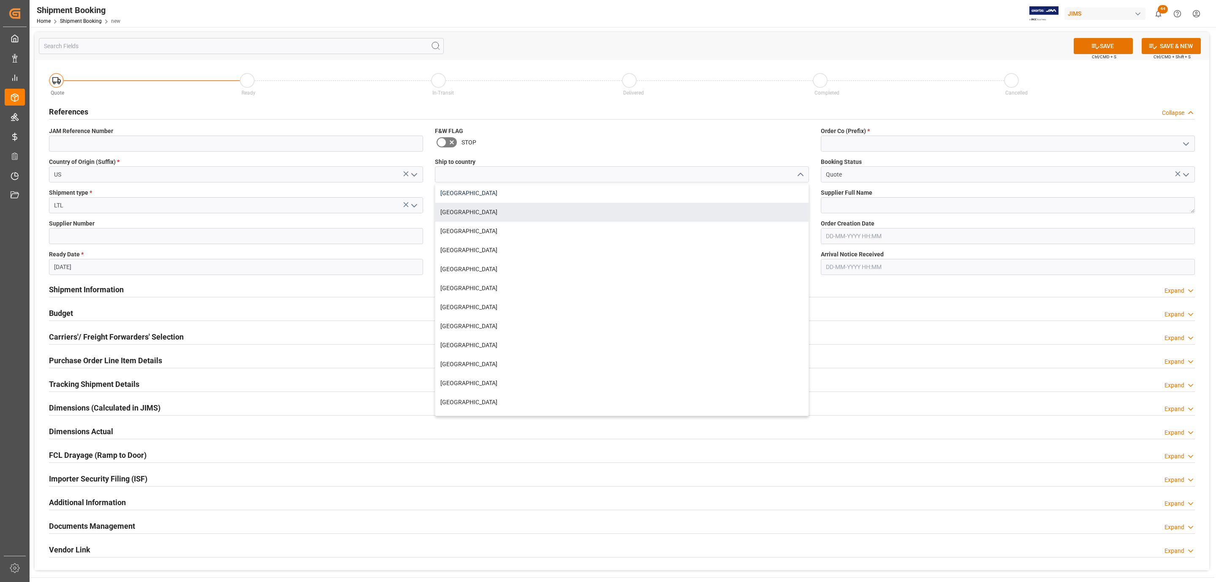 This screenshot has width=1216, height=582. I want to click on span: 44, so click(1163, 9).